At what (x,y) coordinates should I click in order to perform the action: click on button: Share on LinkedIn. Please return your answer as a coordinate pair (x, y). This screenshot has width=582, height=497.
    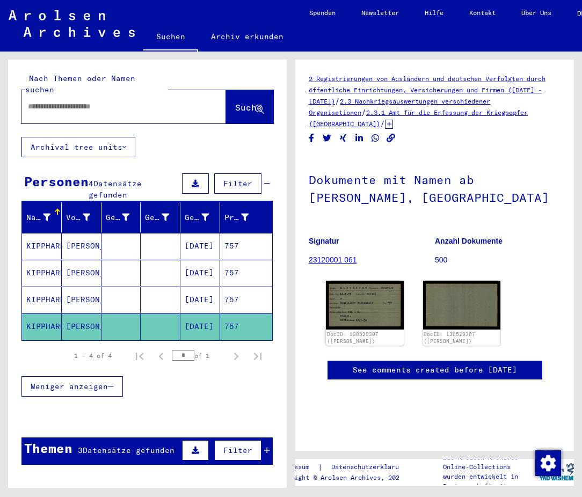
    Looking at the image, I should click on (359, 138).